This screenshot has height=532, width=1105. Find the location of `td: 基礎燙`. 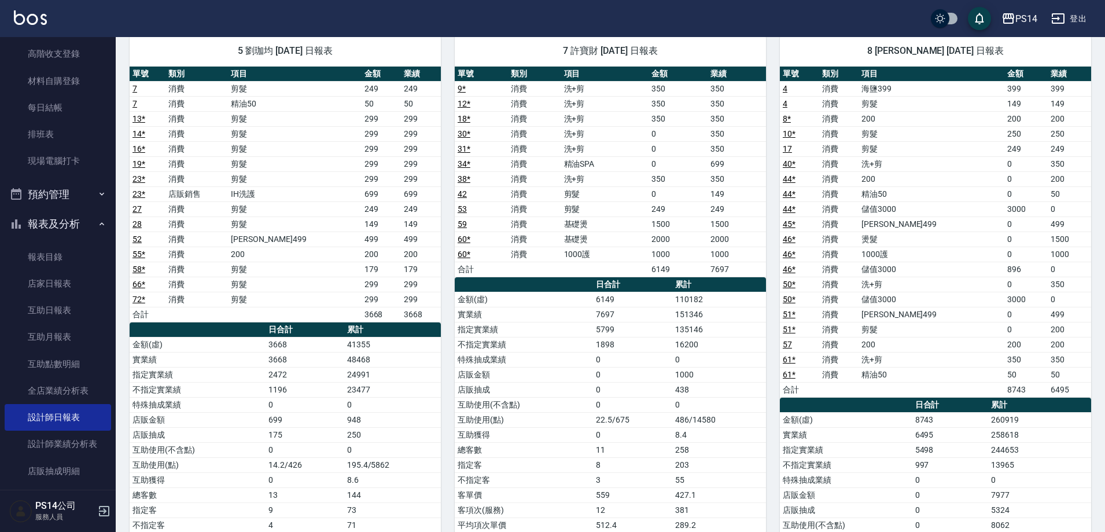

td: 基礎燙 is located at coordinates (605, 224).